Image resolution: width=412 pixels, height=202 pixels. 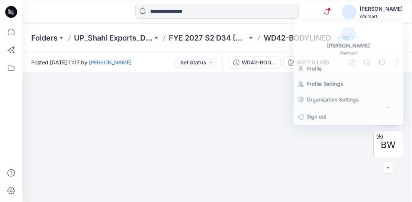 What do you see at coordinates (113, 38) in the screenshot?
I see `a: UP_Shahi Exports_D34_Dresses` at bounding box center [113, 38].